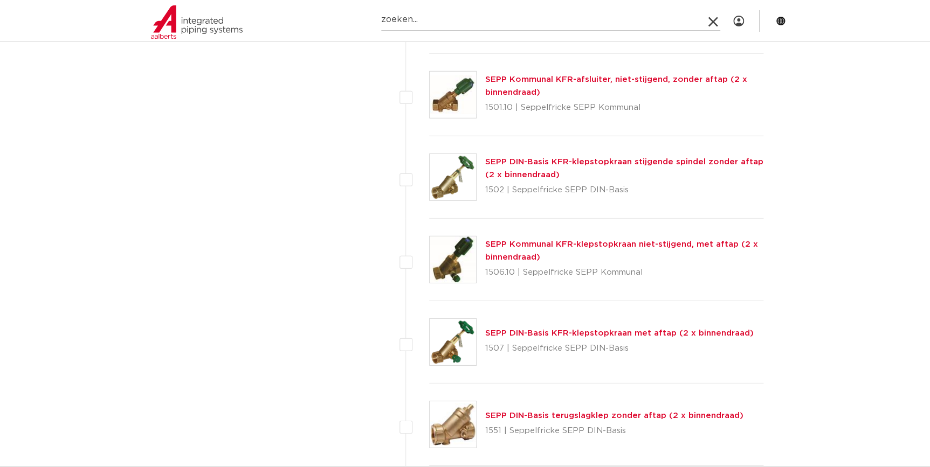 The height and width of the screenshot is (467, 930). Describe the element at coordinates (624, 168) in the screenshot. I see `a: SEPP DIN-Basis KFR-klepstopkraan stijgende spindel zonder aftap (2 x binnendraad)` at that location.